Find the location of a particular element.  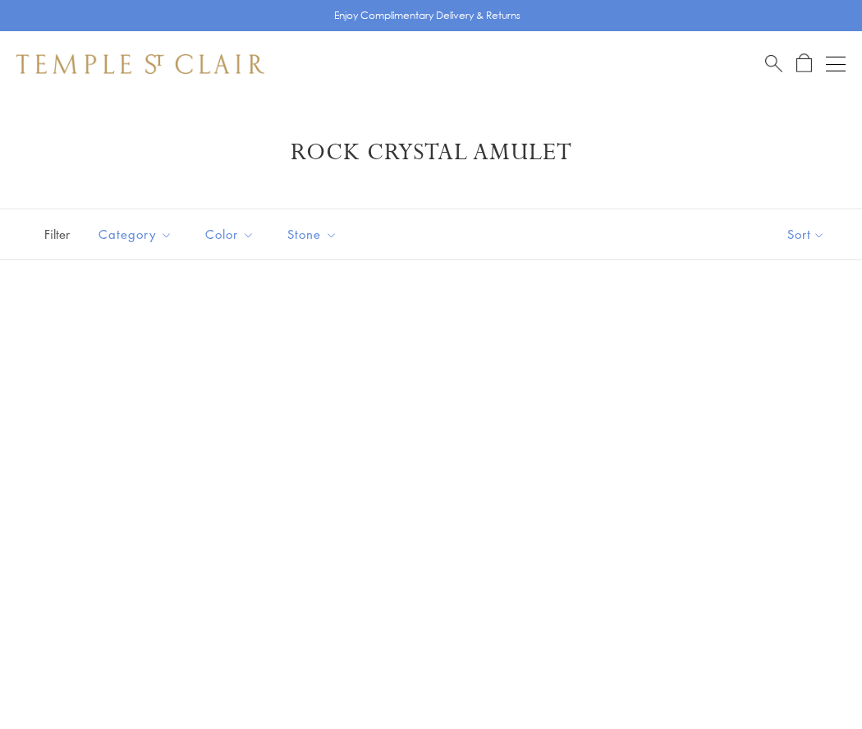

span: Category is located at coordinates (137, 234).